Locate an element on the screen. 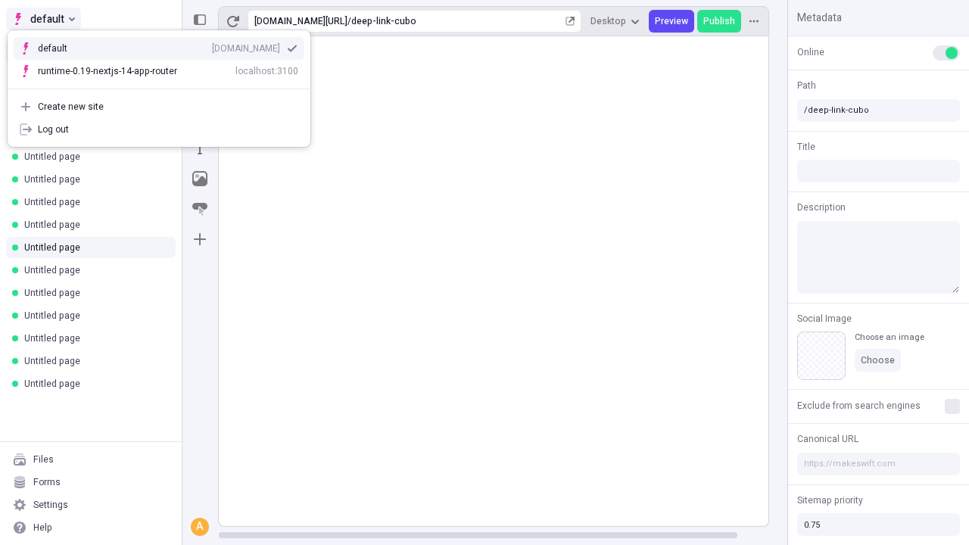  div: Choose an image is located at coordinates (889, 337).